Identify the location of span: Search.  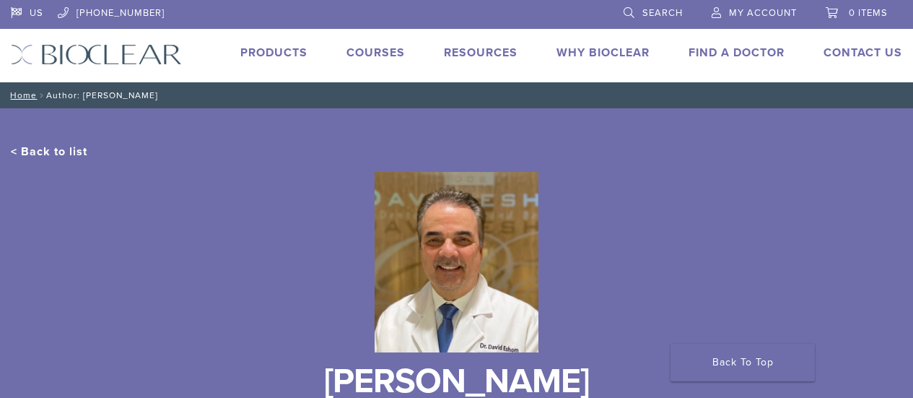
(662, 13).